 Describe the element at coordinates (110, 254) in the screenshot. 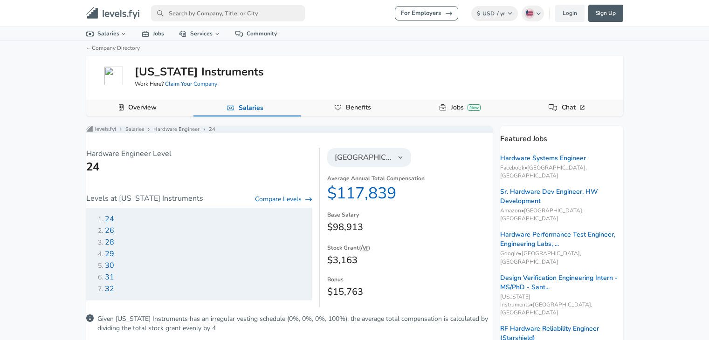

I see `span: 29` at that location.